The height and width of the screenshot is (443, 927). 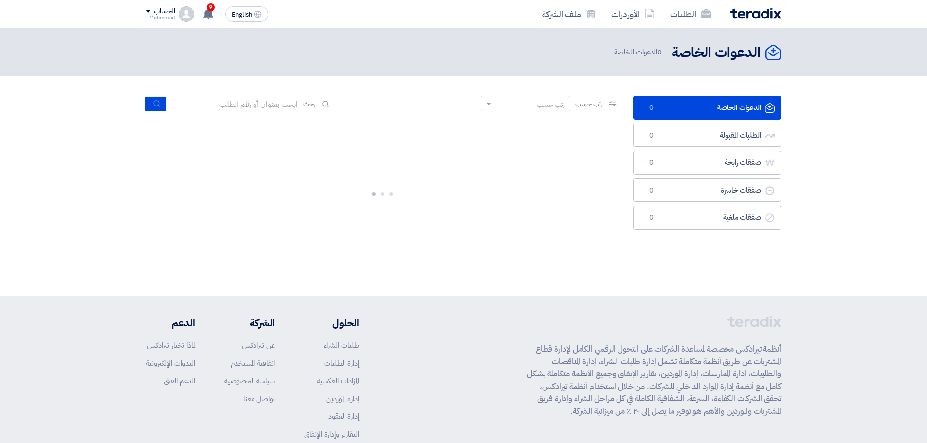 I want to click on a: صفقات ملغية0, so click(x=707, y=218).